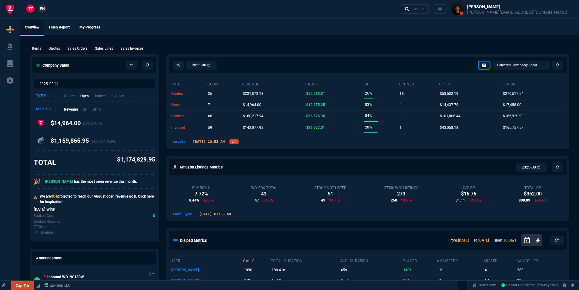 The image size is (579, 290). Describe the element at coordinates (533, 188) in the screenshot. I see `div: Total GP` at that location.